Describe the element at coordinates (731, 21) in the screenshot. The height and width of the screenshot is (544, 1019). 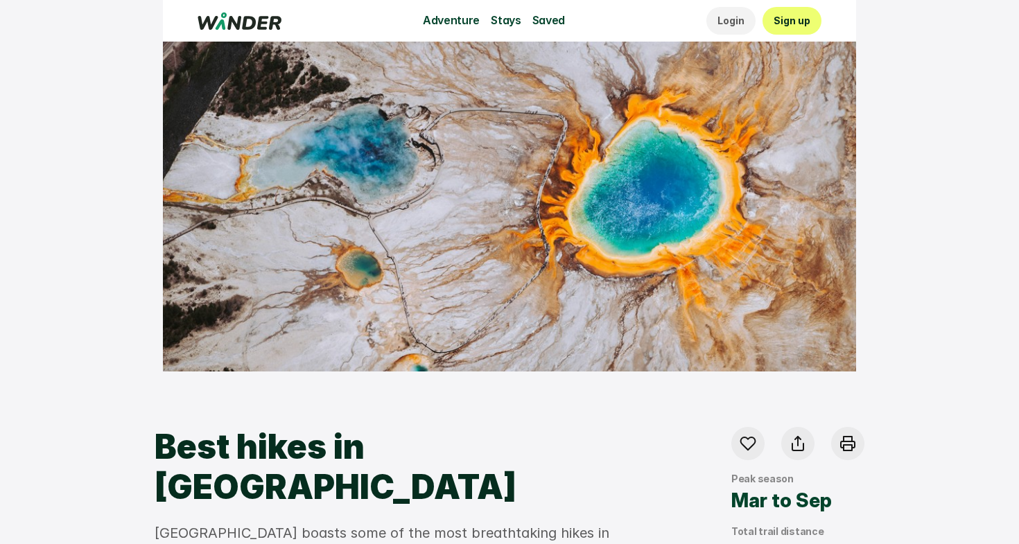
I see `a: Login` at that location.